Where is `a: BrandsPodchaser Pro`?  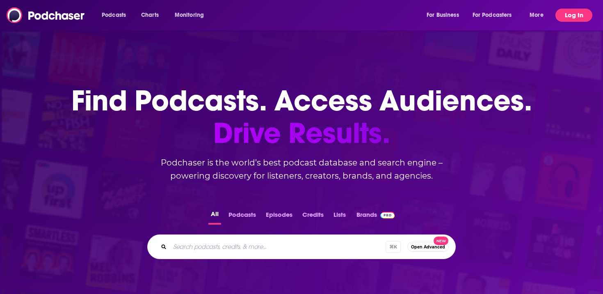
a: BrandsPodchaser Pro is located at coordinates (375, 216).